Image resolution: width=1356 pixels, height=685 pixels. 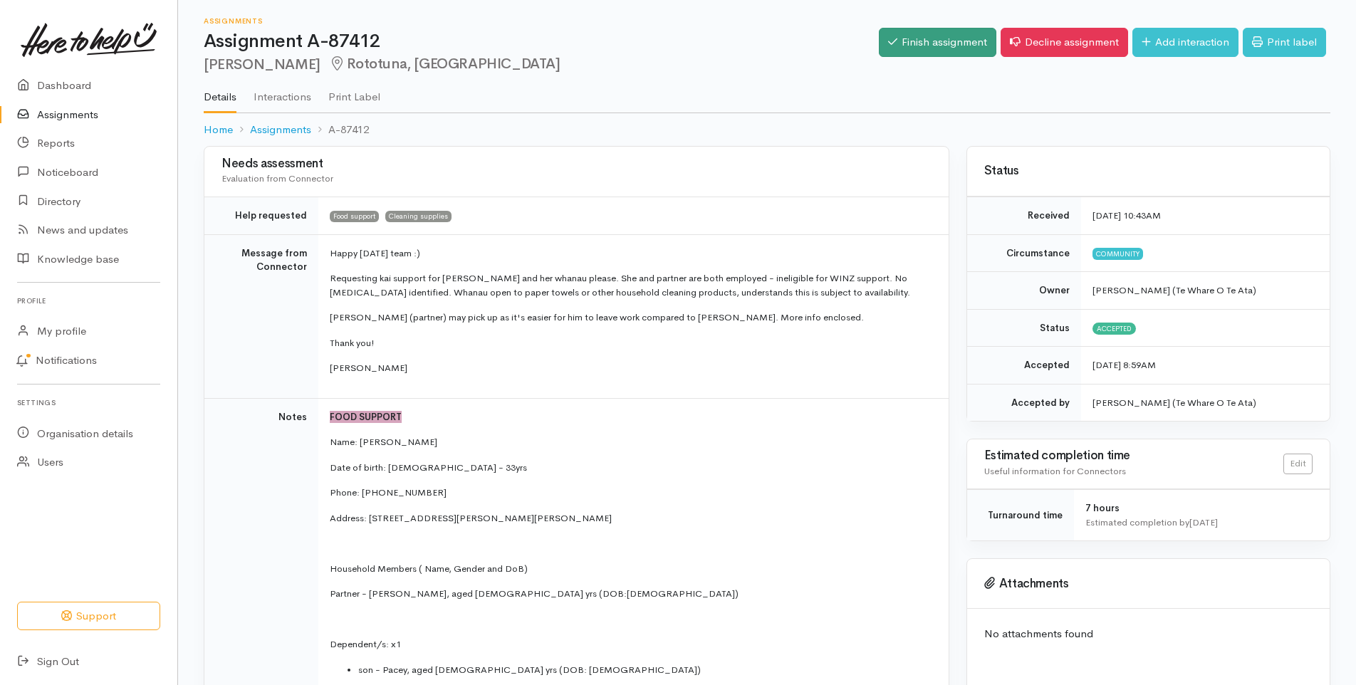 What do you see at coordinates (630, 644) in the screenshot?
I see `p: Dependent/s: x1` at bounding box center [630, 644].